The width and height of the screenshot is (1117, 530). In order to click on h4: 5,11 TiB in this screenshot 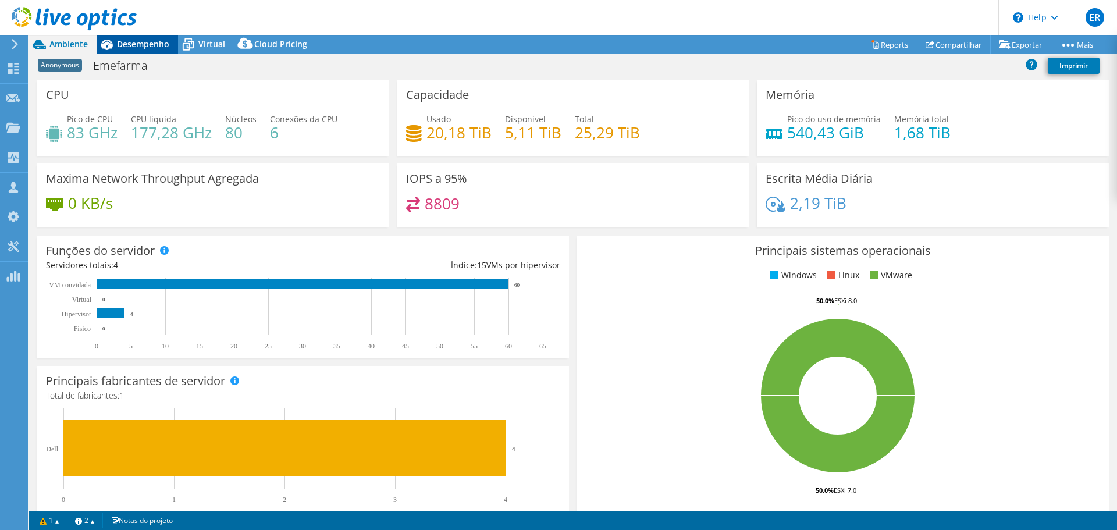, I will do `click(533, 133)`.